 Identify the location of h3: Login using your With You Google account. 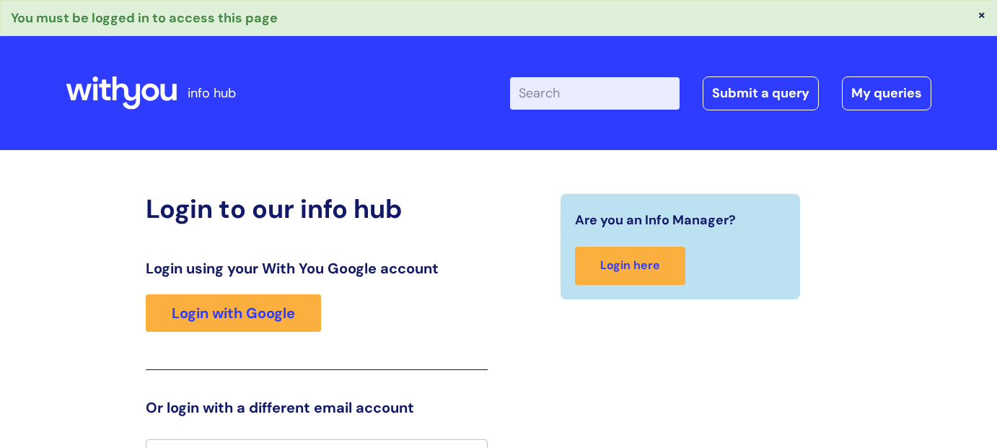
(317, 268).